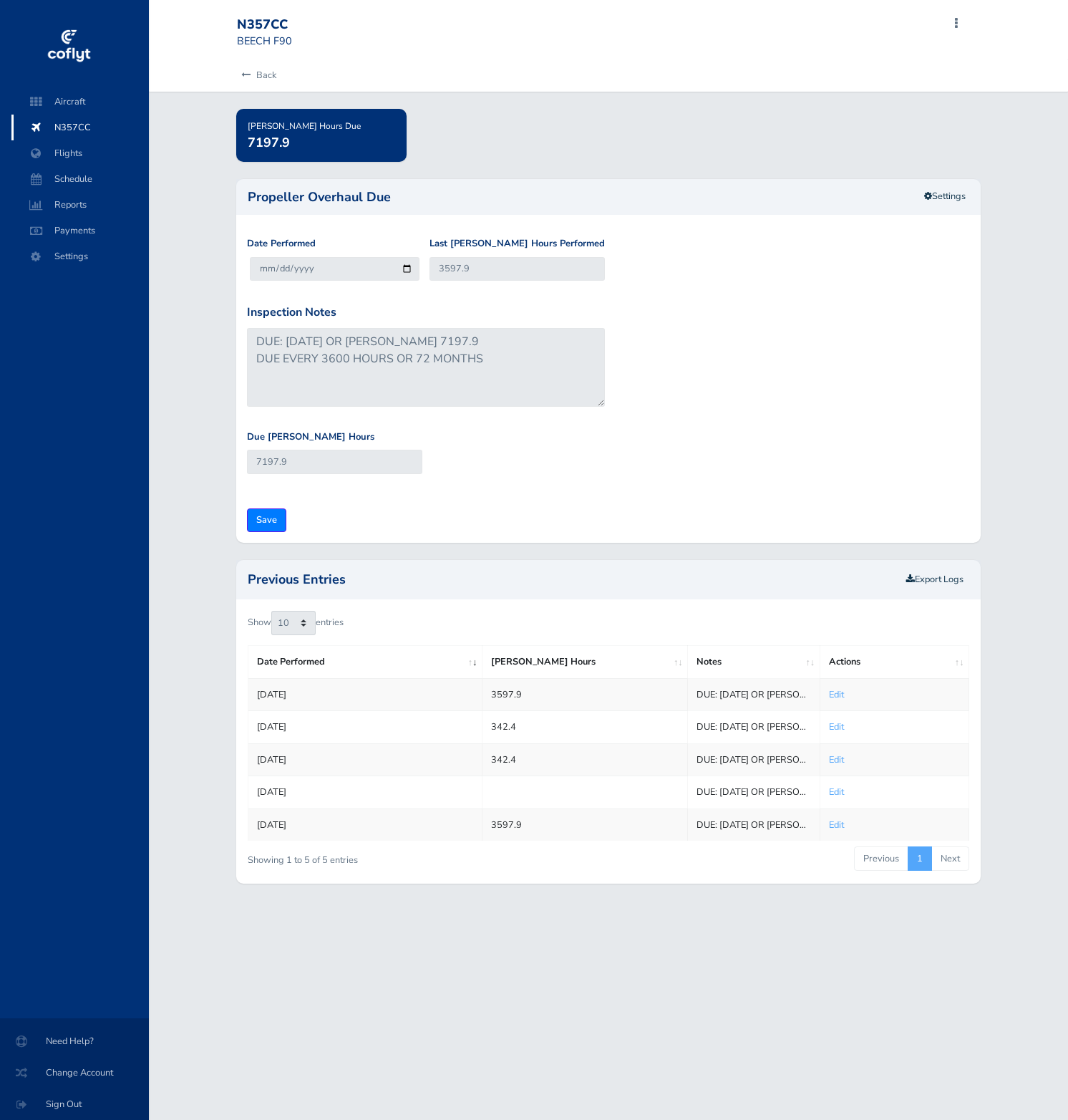 The width and height of the screenshot is (1068, 1120). I want to click on span: Need Help?, so click(74, 1041).